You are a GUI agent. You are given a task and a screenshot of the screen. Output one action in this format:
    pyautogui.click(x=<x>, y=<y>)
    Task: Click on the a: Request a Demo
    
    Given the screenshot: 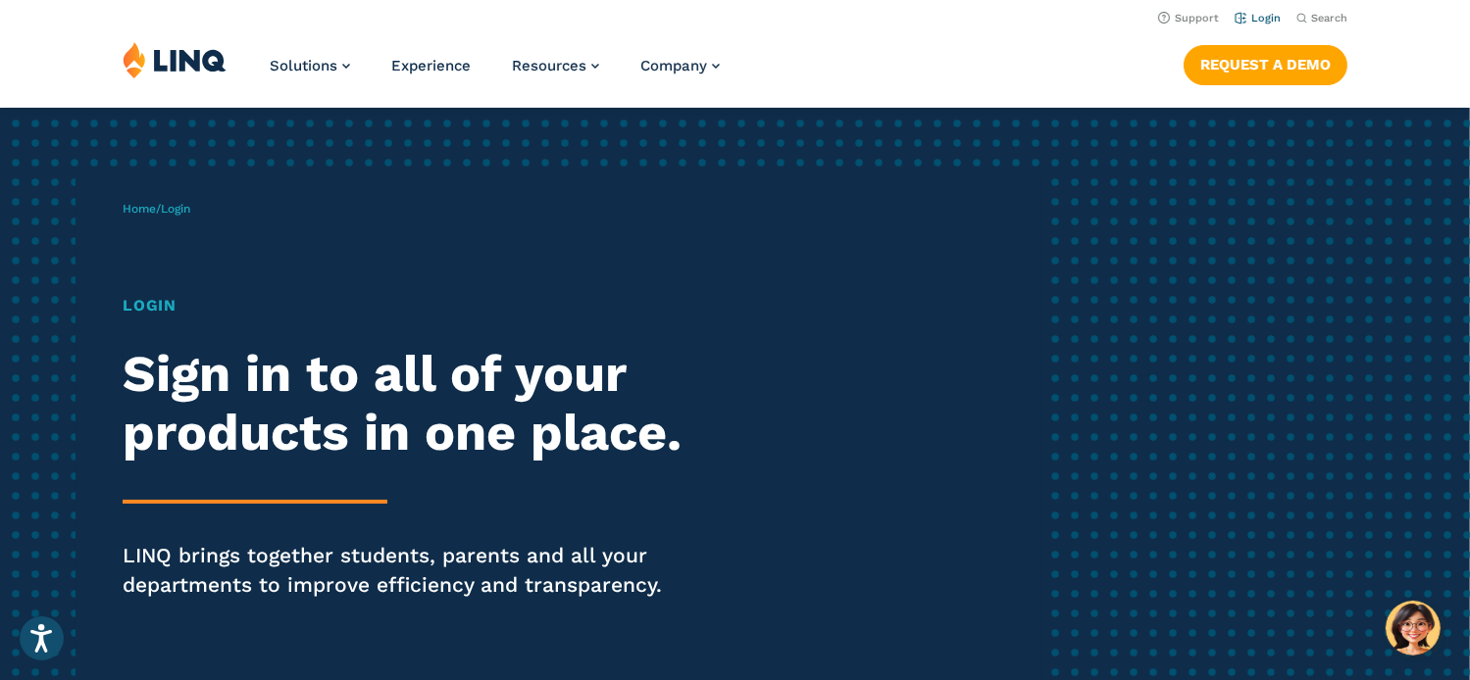 What is the action you would take?
    pyautogui.click(x=1265, y=65)
    